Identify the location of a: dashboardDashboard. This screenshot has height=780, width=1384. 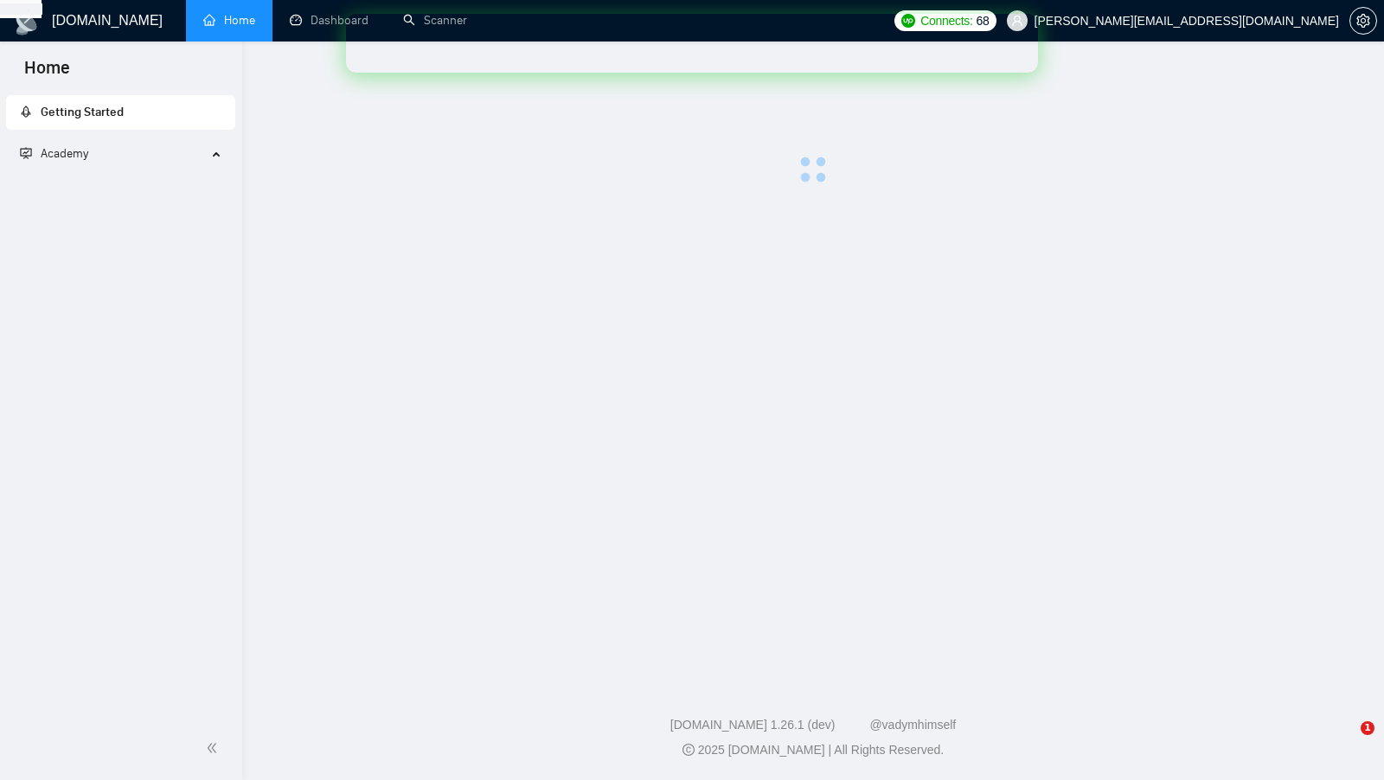
(329, 20).